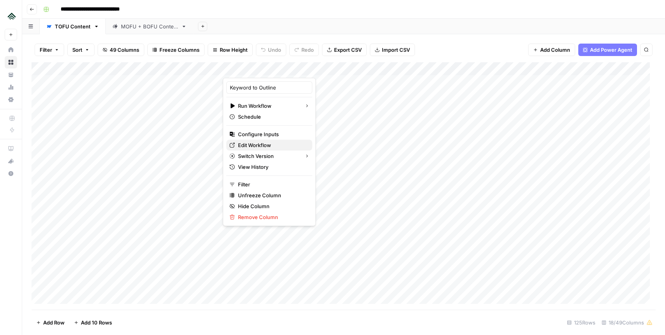 This screenshot has height=335, width=665. I want to click on button: Freeze Columns, so click(176, 50).